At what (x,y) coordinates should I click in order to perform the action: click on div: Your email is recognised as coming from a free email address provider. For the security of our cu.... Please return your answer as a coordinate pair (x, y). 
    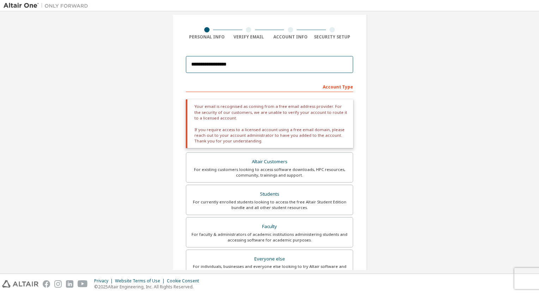
    Looking at the image, I should click on (270, 124).